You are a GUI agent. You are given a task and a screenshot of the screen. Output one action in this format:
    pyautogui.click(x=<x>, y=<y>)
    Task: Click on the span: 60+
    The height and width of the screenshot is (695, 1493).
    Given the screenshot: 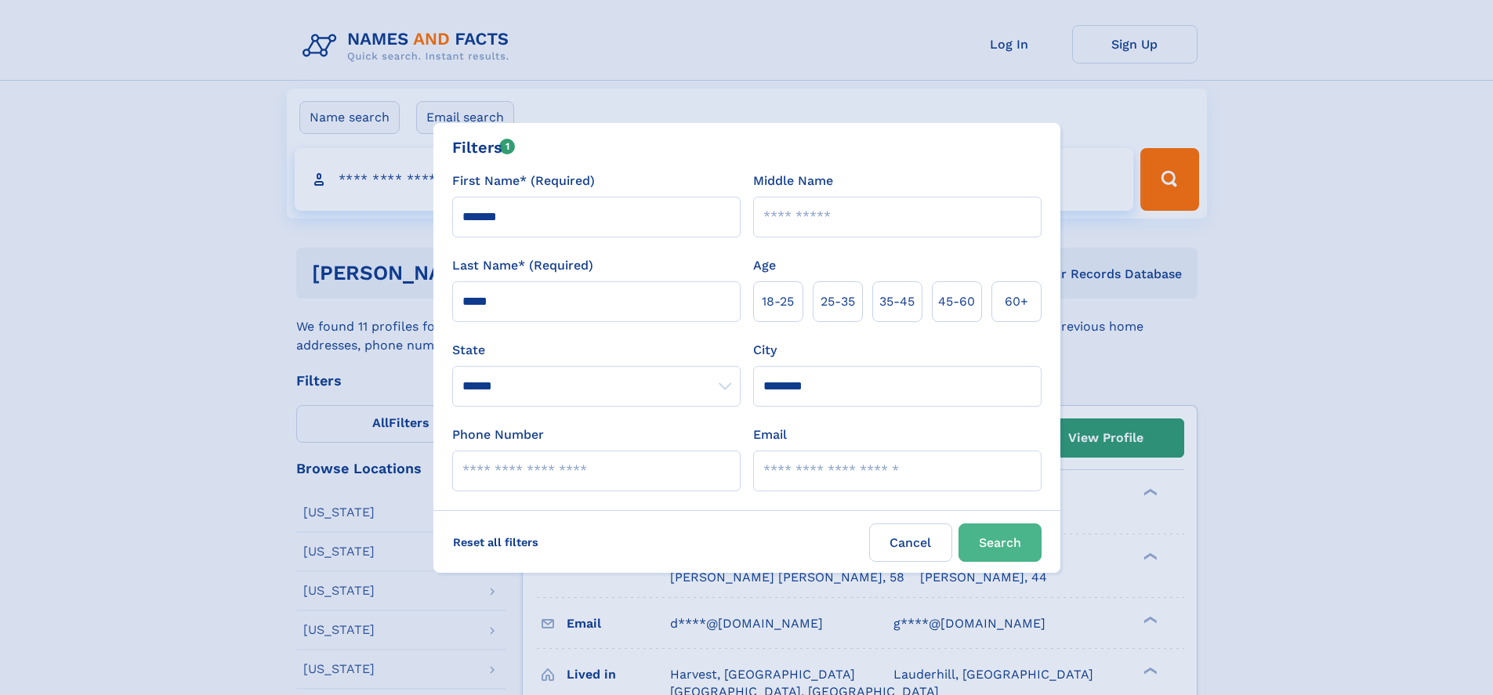 What is the action you would take?
    pyautogui.click(x=1016, y=302)
    